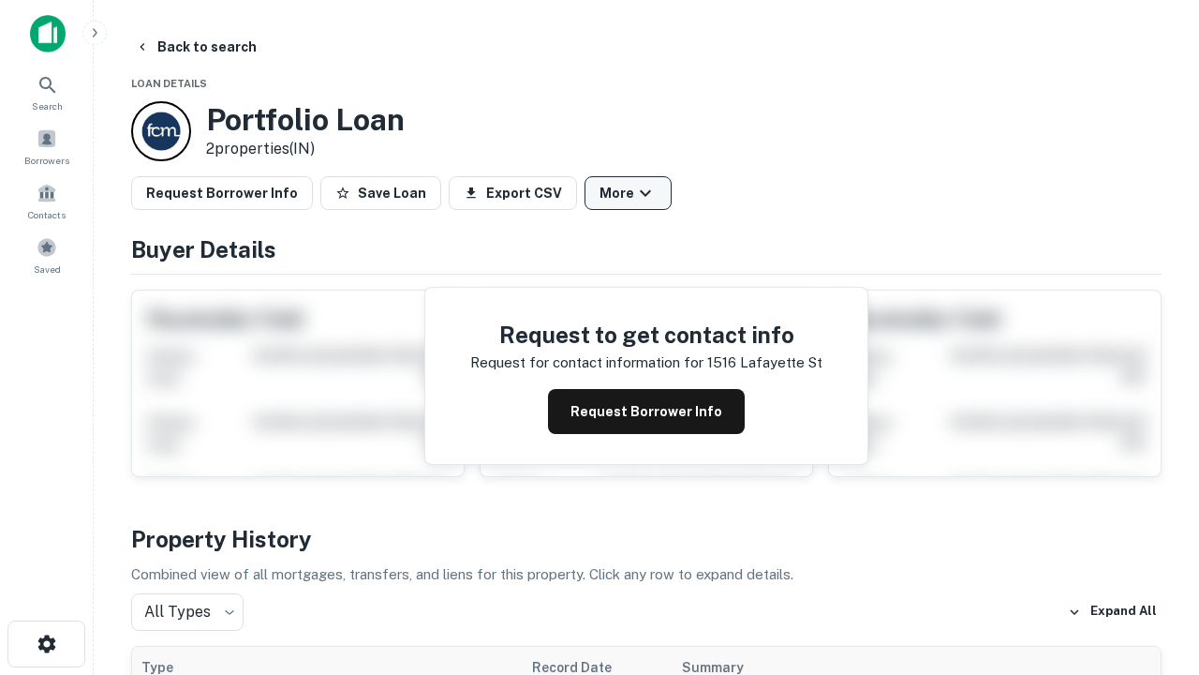  Describe the element at coordinates (587, 363) in the screenshot. I see `p: Request for contact information for` at that location.